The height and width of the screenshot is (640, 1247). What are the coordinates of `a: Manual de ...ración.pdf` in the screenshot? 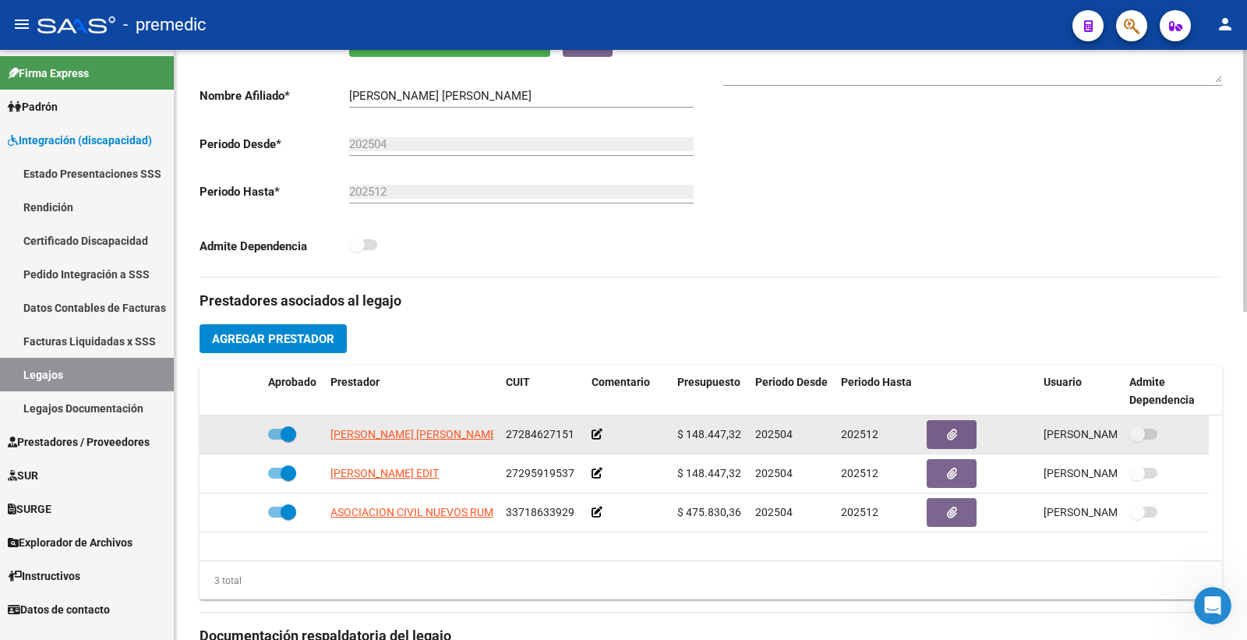 It's located at (95, 268).